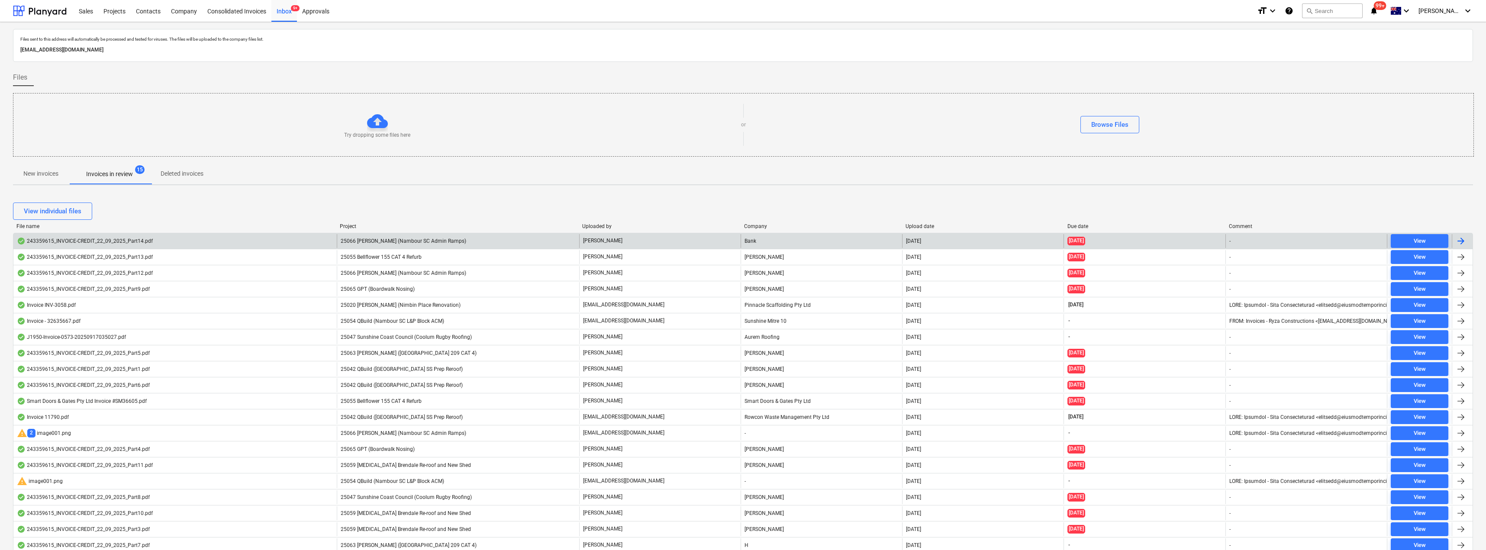 This screenshot has width=1486, height=550. Describe the element at coordinates (1145, 226) in the screenshot. I see `div: Due date` at that location.